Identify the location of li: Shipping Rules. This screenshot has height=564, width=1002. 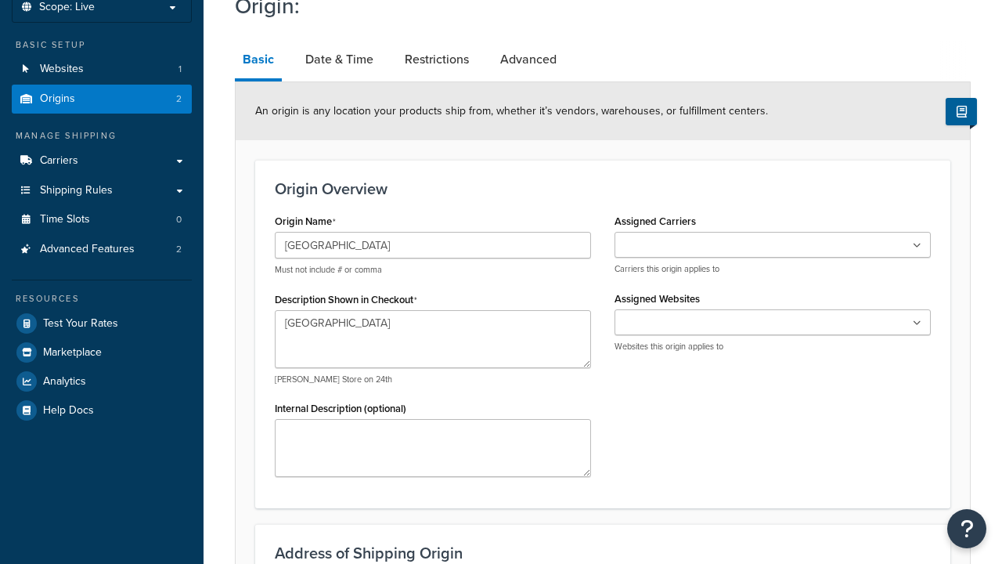
(102, 190).